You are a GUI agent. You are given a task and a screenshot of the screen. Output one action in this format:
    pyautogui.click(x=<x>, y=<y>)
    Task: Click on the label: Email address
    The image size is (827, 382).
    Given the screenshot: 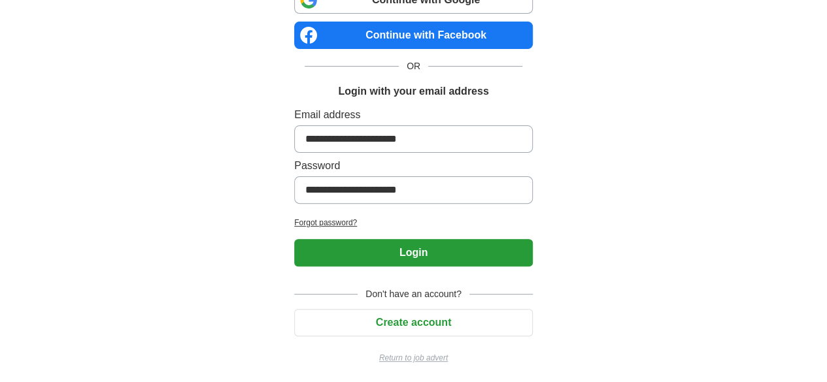 What is the action you would take?
    pyautogui.click(x=413, y=115)
    